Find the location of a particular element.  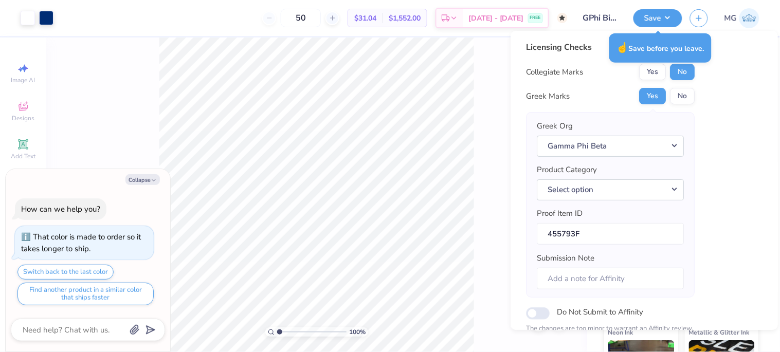

span: Metallic & Glitter Ink is located at coordinates (719, 332).